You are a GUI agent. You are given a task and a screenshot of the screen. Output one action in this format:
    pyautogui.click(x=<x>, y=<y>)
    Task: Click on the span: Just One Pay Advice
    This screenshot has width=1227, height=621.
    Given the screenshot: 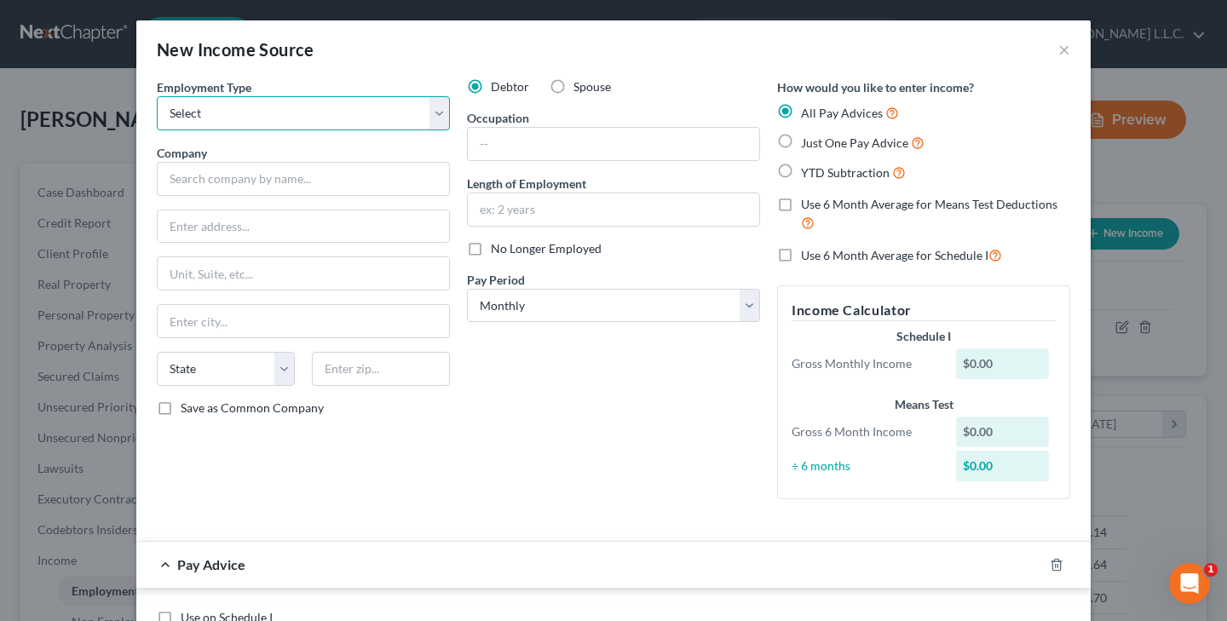 What is the action you would take?
    pyautogui.click(x=855, y=142)
    